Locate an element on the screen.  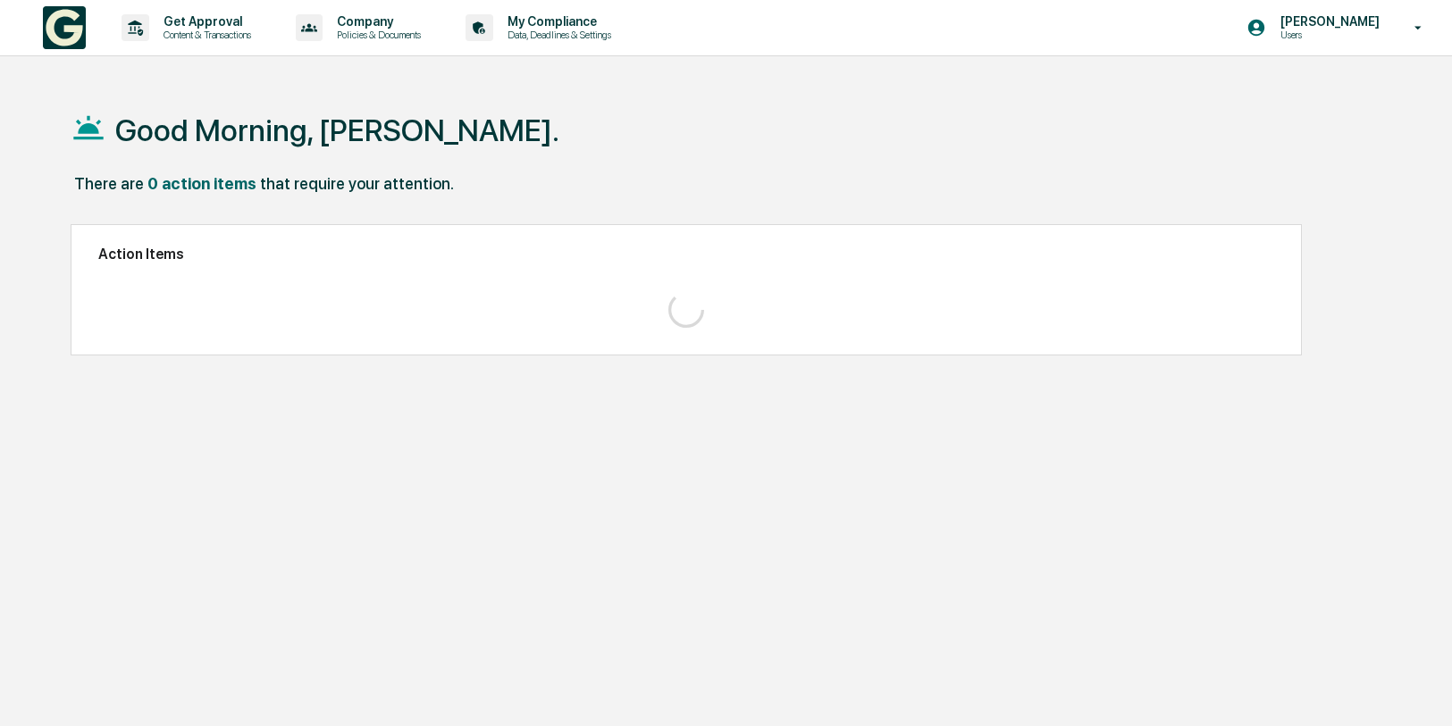
div: 0 action items is located at coordinates (202, 183).